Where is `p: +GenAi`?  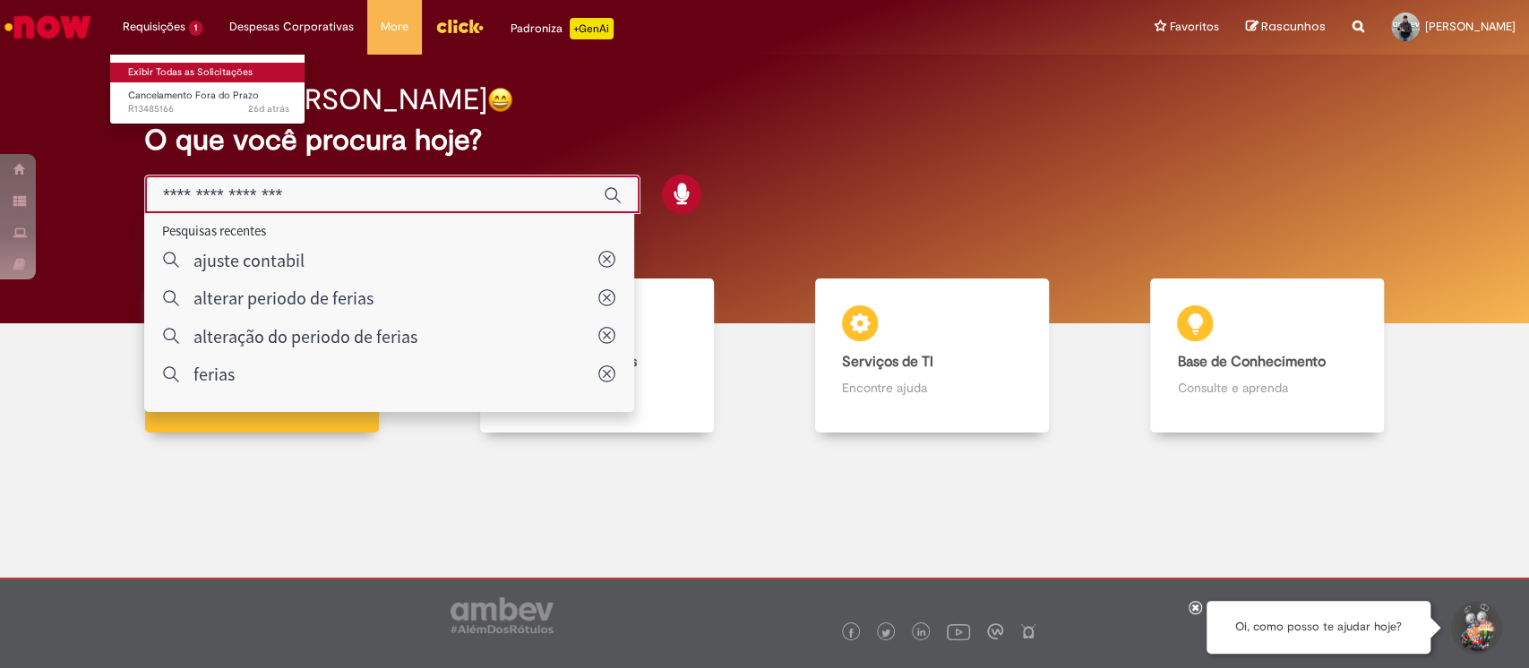 p: +GenAi is located at coordinates (591, 29).